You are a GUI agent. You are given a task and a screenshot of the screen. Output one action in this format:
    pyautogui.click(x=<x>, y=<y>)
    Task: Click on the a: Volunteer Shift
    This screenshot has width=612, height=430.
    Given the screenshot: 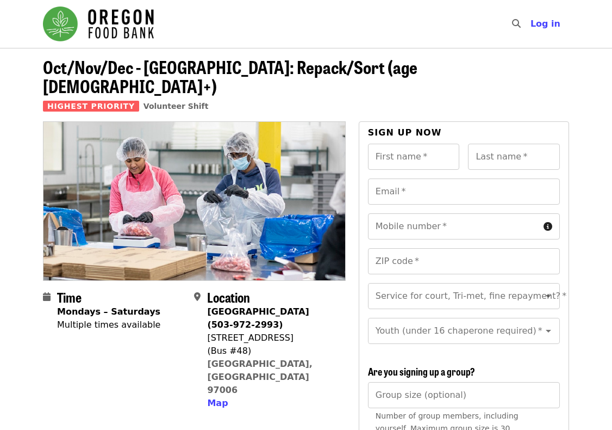 What is the action you would take?
    pyautogui.click(x=176, y=106)
    